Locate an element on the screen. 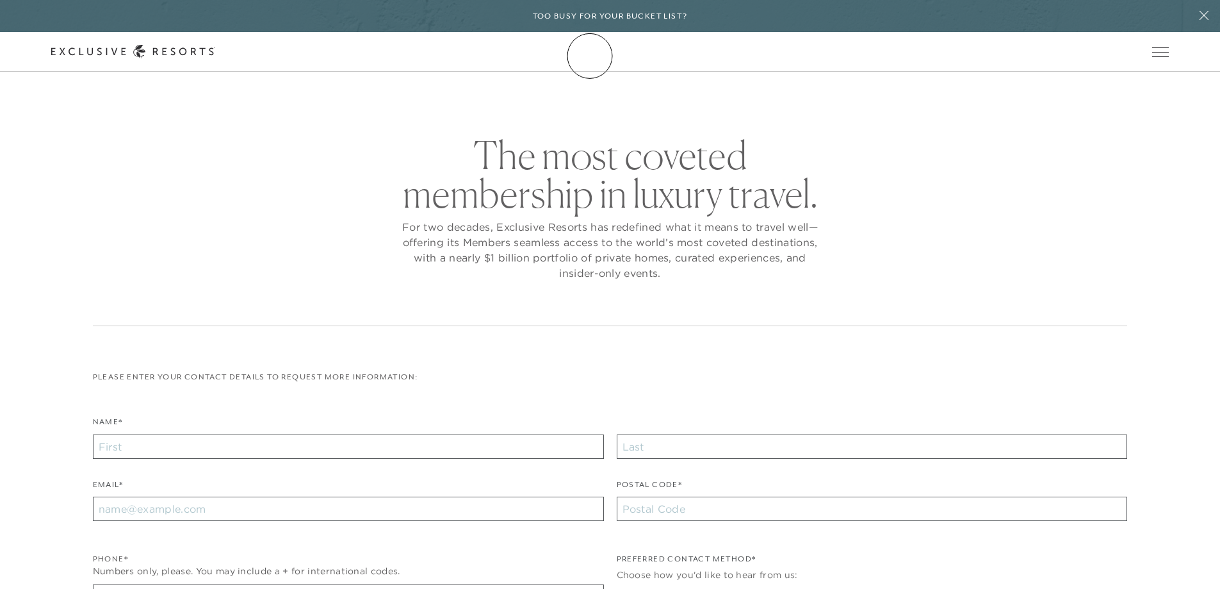 This screenshot has width=1220, height=589. input: Postal Code is located at coordinates (872, 509).